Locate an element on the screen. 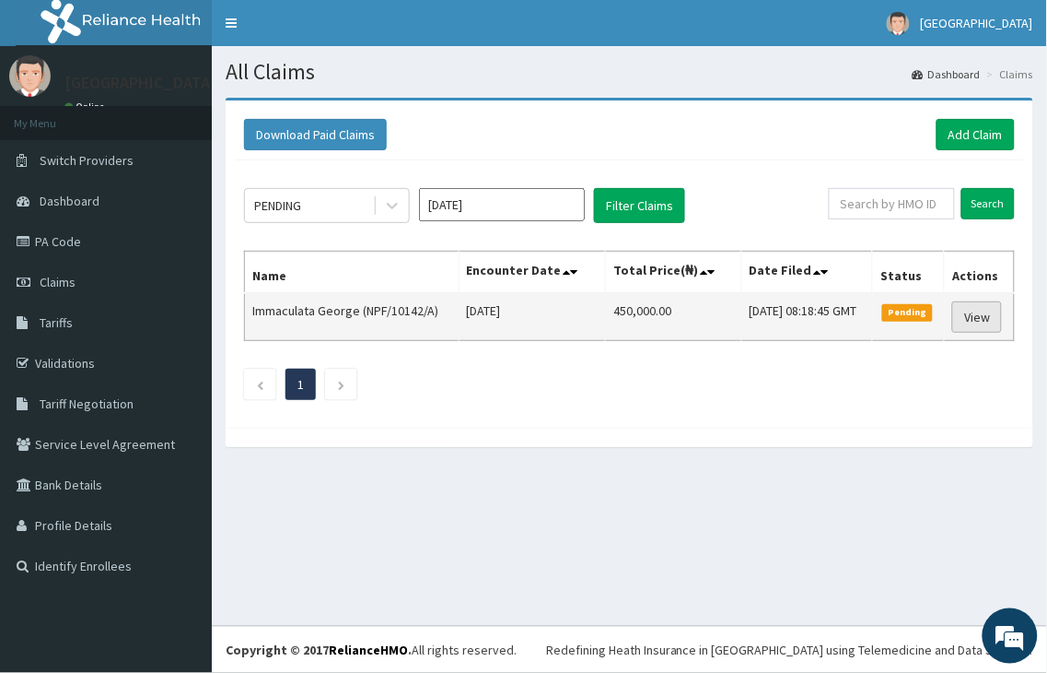 Image resolution: width=1047 pixels, height=673 pixels. img: d_794563401_company_1708531726252_794563401 is located at coordinates (54, 115).